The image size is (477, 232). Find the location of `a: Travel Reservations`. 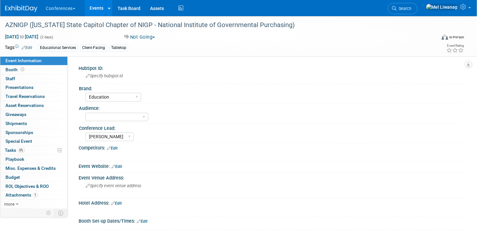

a: Travel Reservations is located at coordinates (34, 96).